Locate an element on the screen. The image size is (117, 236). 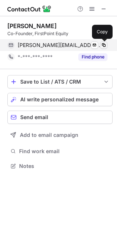
button: AI write personalized message is located at coordinates (60, 99).